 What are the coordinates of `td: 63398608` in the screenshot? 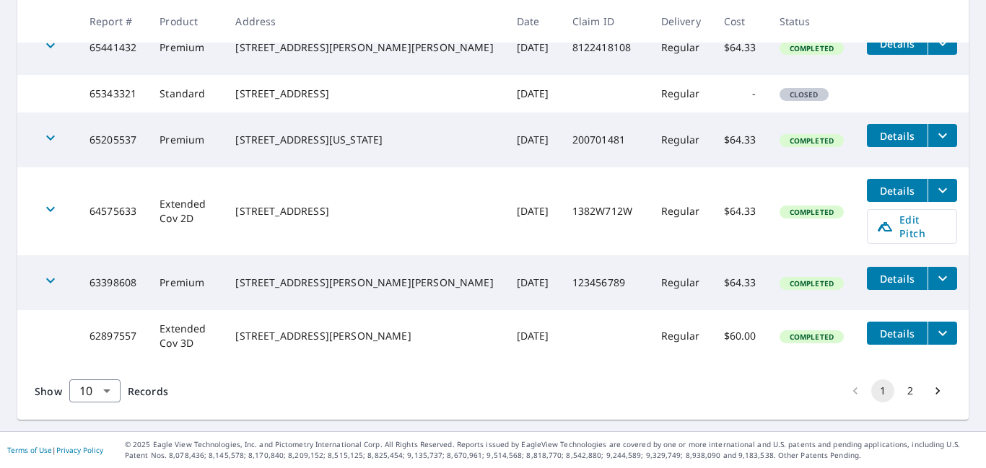 It's located at (113, 283).